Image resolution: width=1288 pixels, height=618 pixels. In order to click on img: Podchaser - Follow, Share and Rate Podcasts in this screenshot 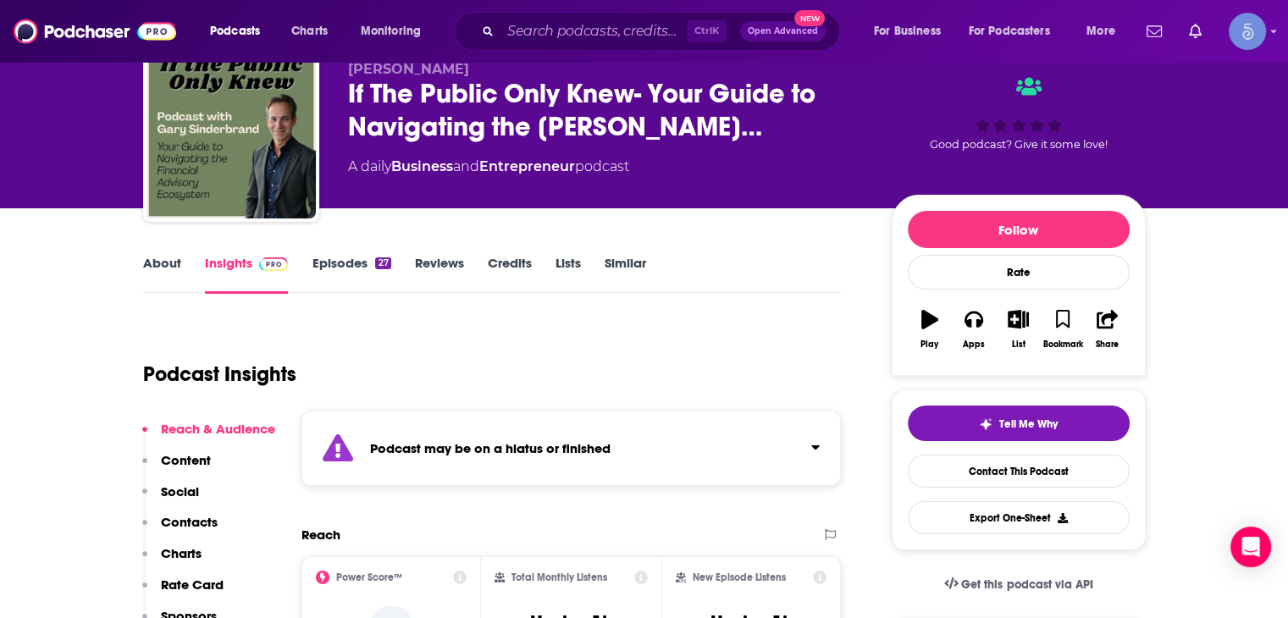, I will do `click(95, 31)`.